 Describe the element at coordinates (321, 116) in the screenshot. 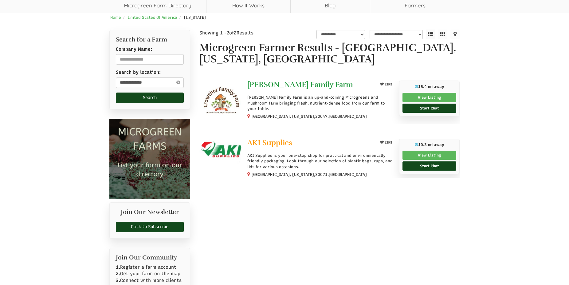

I see `span: 30047` at that location.